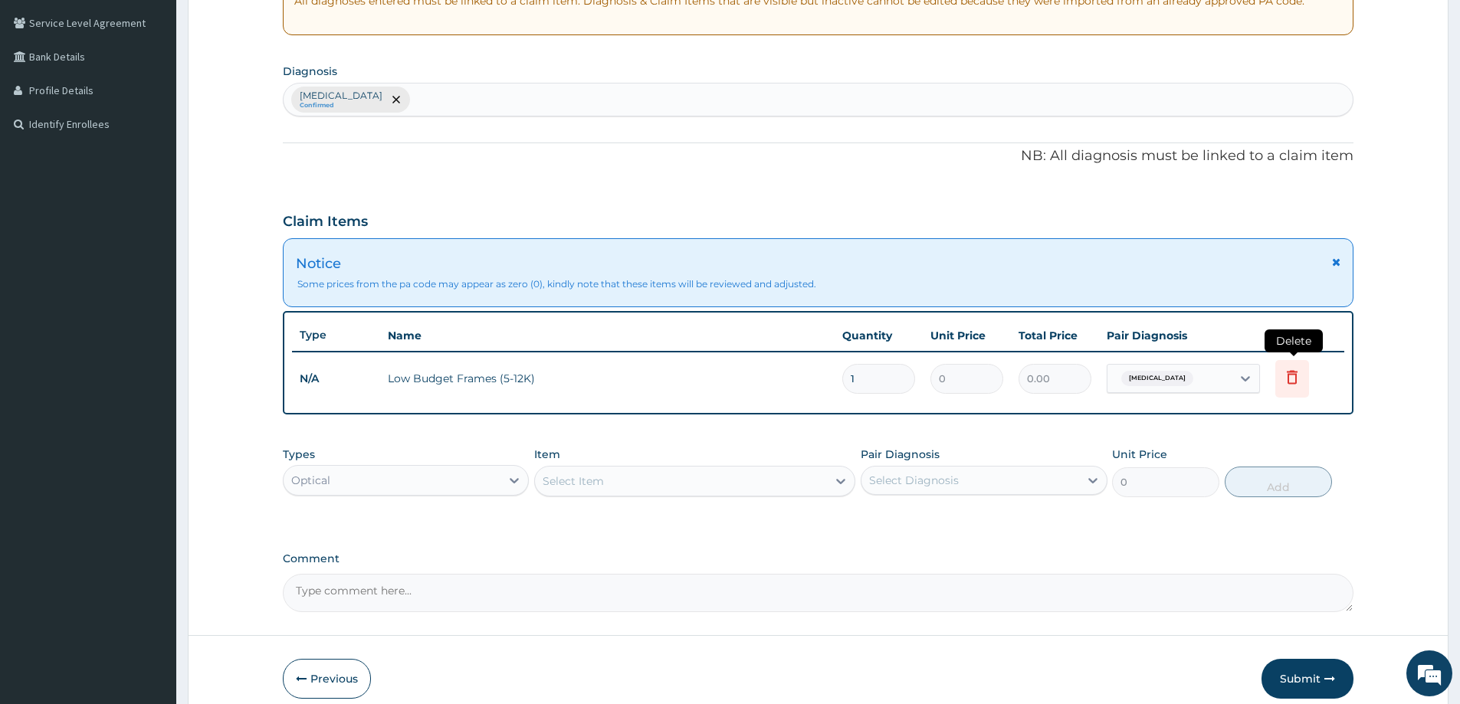 Image resolution: width=1460 pixels, height=704 pixels. What do you see at coordinates (150, 271) in the screenshot?
I see `span: We're online!` at bounding box center [150, 271].